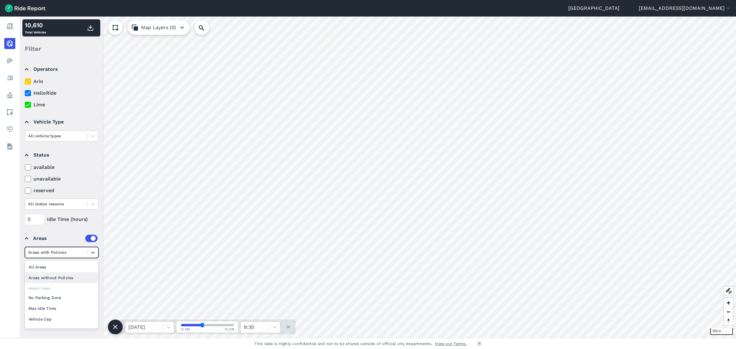 This screenshot has width=736, height=349. Describe the element at coordinates (10, 129) in the screenshot. I see `a: Health` at that location.